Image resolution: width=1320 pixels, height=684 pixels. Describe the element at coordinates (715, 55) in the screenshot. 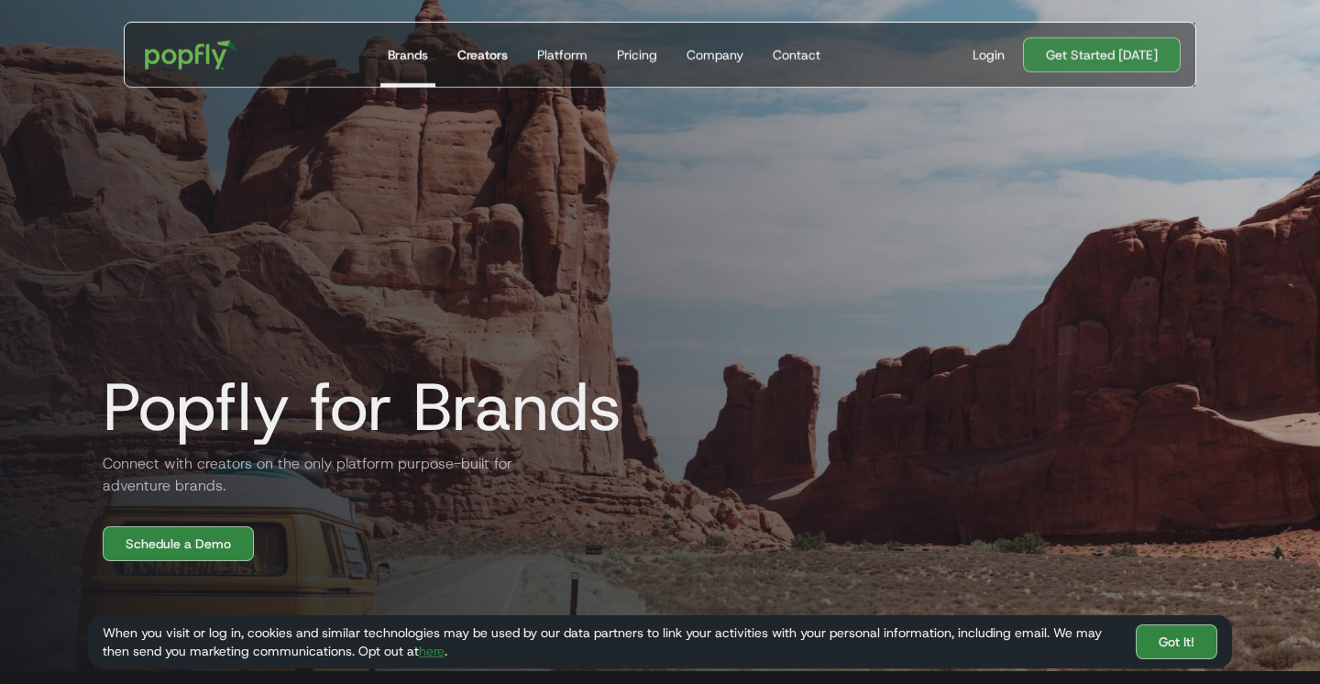

I see `a: Company` at that location.